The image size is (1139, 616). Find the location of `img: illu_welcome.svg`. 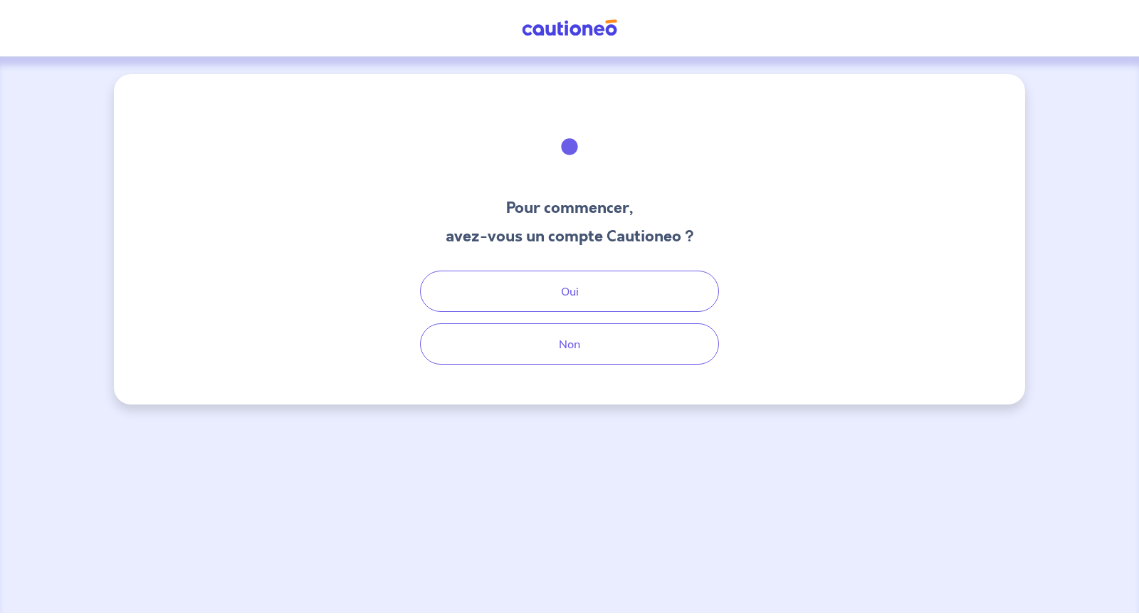

img: illu_welcome.svg is located at coordinates (569, 147).